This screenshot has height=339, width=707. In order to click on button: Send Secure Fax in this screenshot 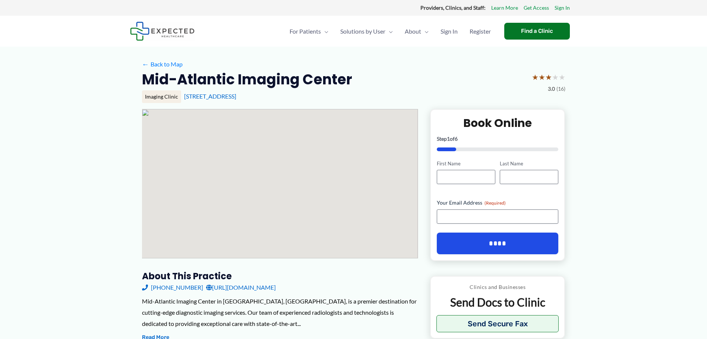, I will do `click(498, 323)`.